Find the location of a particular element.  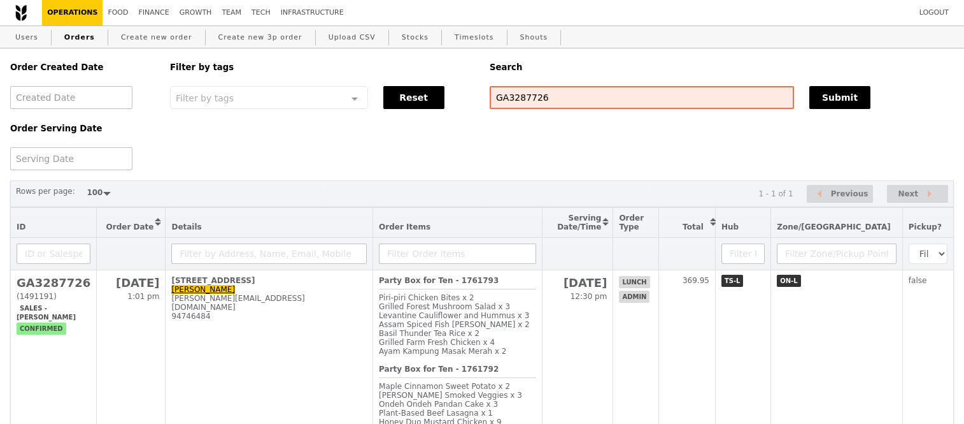

span: false is located at coordinates (918, 280).